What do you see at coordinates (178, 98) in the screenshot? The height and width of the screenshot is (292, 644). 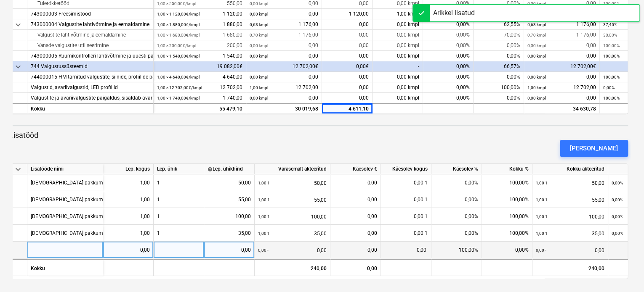 I see `small: 1,00 × 1 740,00€ / kmpl` at bounding box center [178, 98].